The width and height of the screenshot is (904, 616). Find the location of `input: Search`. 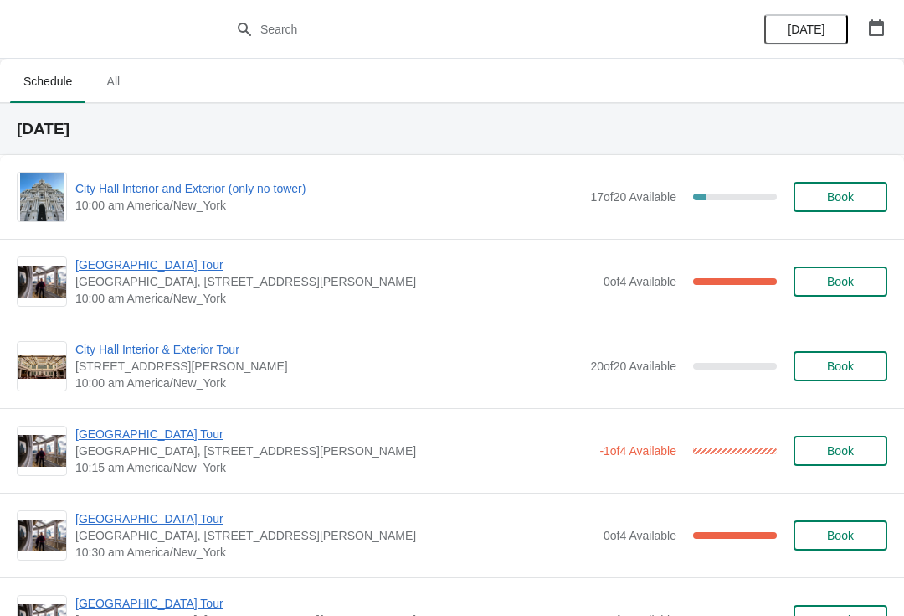

input: Search is located at coordinates (469, 29).